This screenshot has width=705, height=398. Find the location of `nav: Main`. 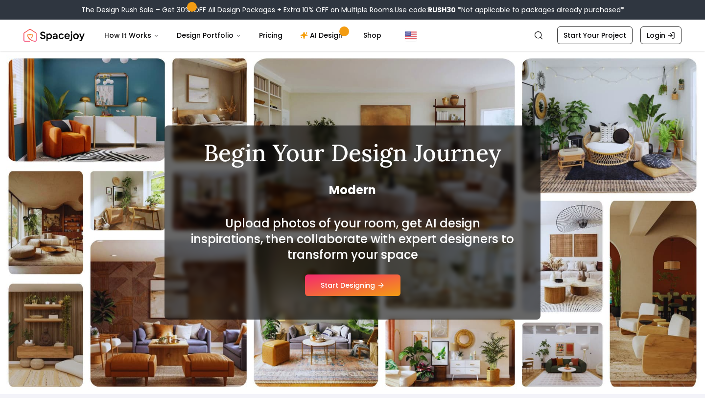

nav: Main is located at coordinates (243, 35).